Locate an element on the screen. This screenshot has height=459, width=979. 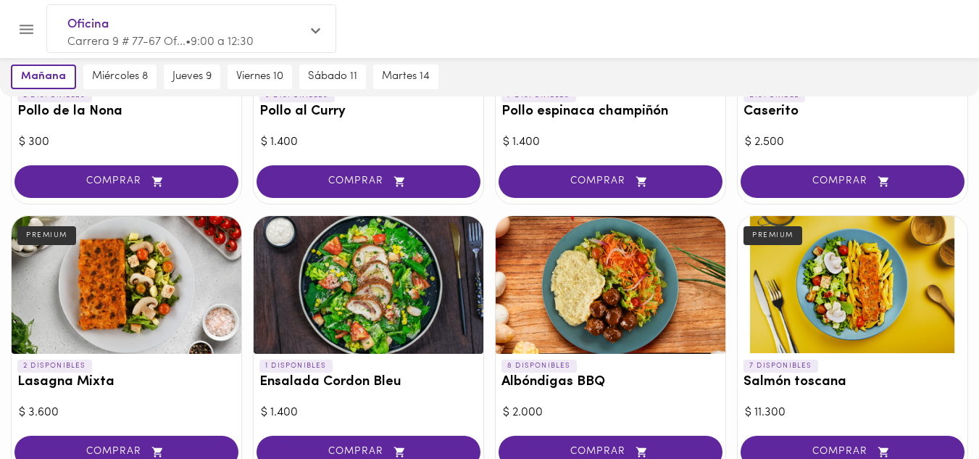
h3: Pollo al Curry is located at coordinates (368, 112).